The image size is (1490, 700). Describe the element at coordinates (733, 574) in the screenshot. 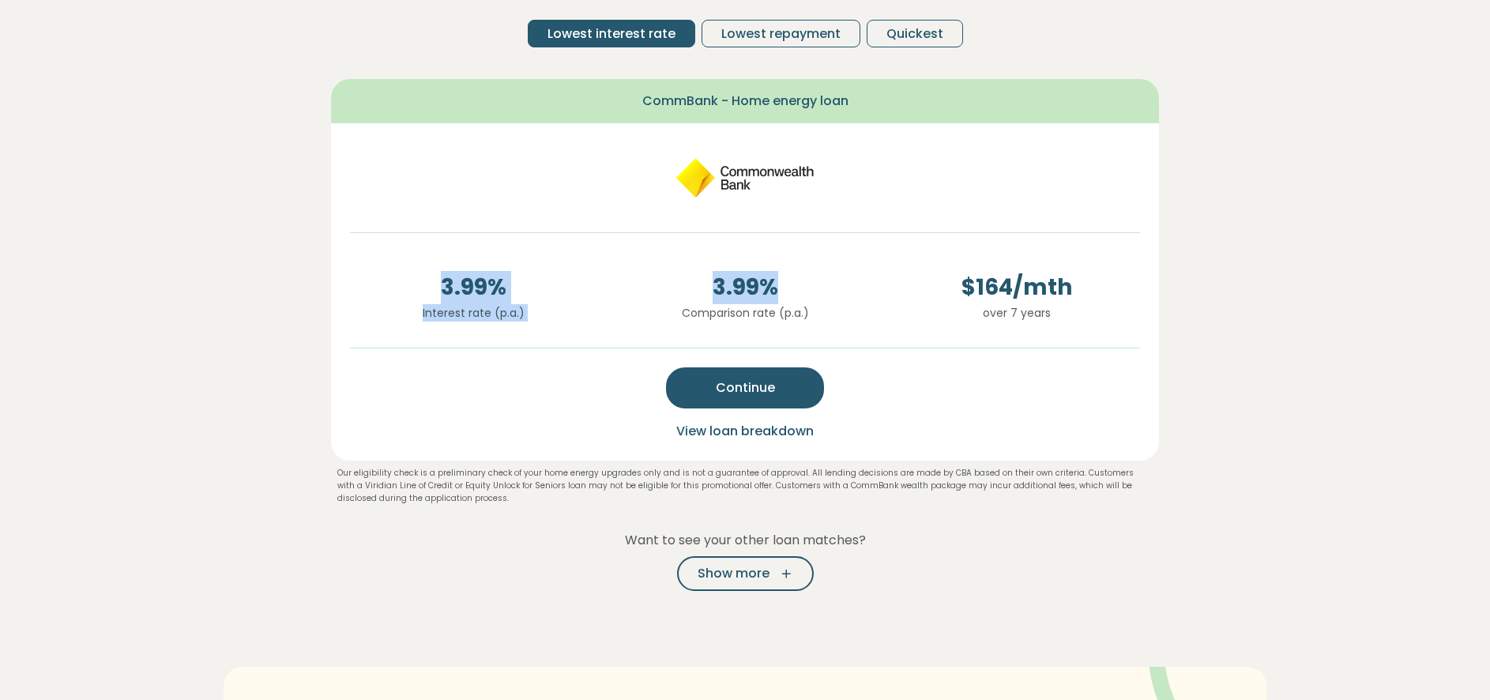

I see `span: Show more` at that location.